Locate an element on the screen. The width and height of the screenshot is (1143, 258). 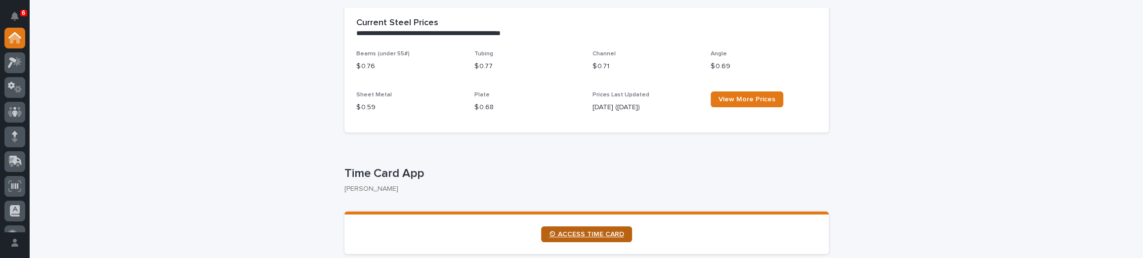
p: $ 0.68 is located at coordinates (527, 107).